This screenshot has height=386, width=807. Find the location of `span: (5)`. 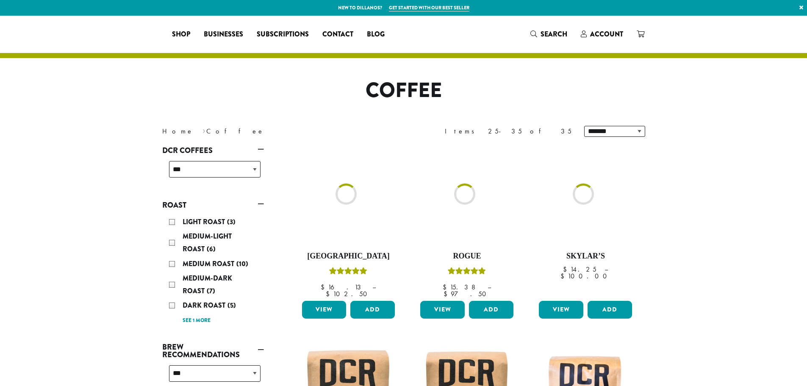

span: (5) is located at coordinates (232, 305).